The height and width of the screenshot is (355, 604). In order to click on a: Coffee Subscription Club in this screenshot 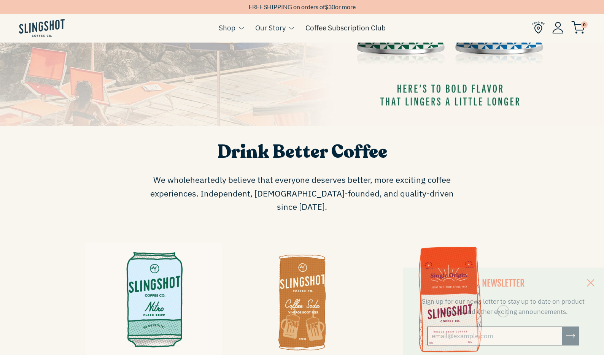, I will do `click(345, 28)`.